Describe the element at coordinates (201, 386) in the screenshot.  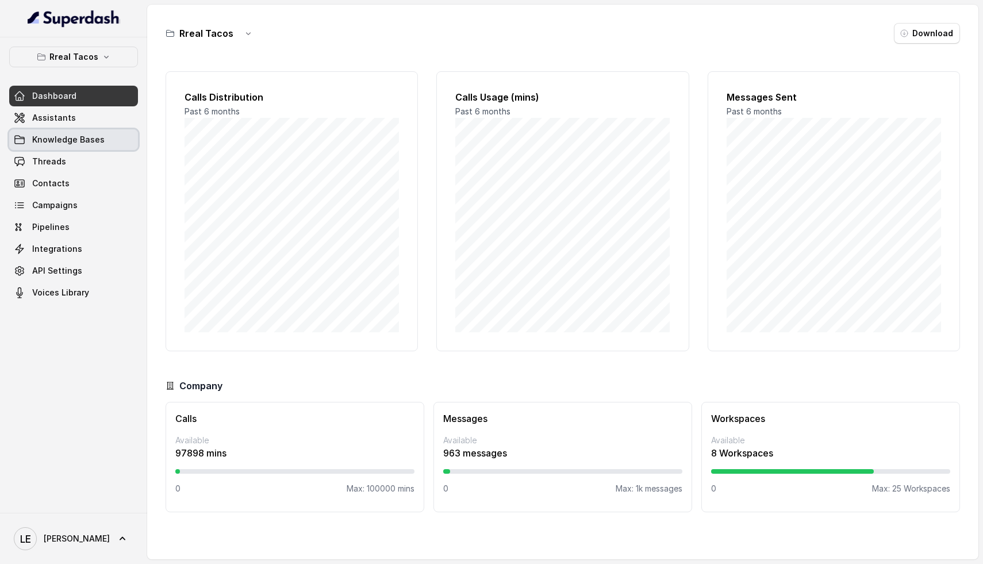
I see `h3: Company` at that location.